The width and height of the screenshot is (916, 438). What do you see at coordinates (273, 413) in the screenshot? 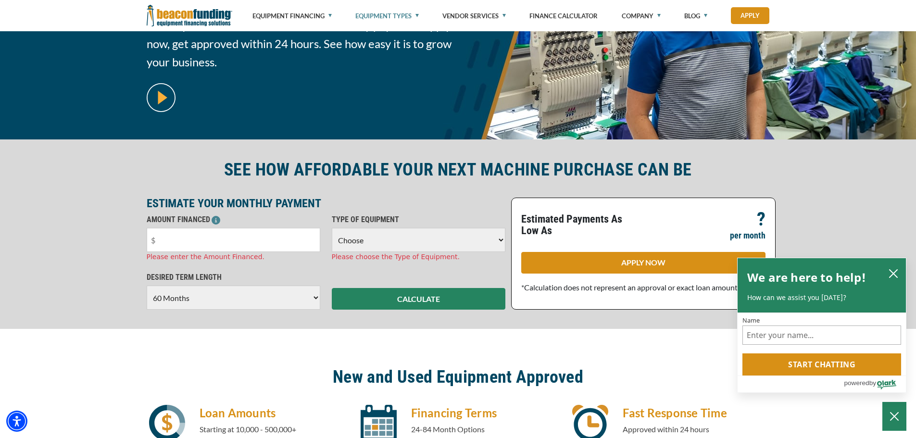
I see `h4: Loan Amounts` at bounding box center [273, 413].